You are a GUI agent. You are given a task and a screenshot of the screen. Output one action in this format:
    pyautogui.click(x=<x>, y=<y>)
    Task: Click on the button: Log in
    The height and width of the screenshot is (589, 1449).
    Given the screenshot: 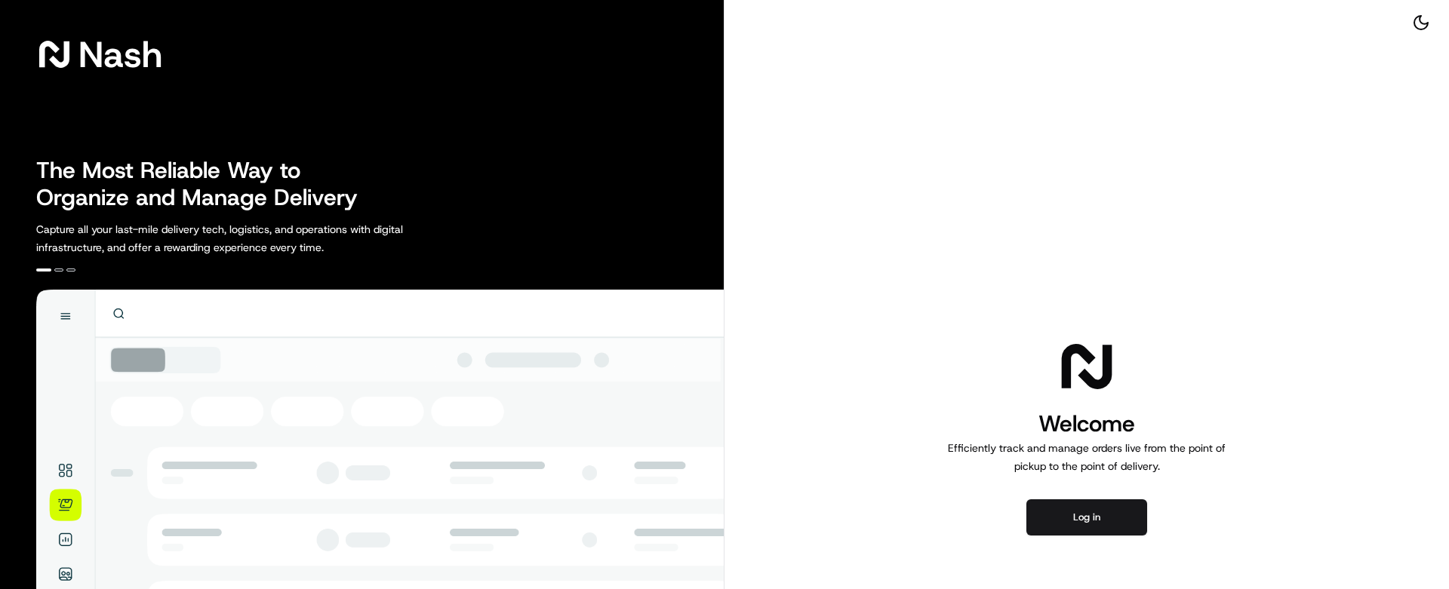 What is the action you would take?
    pyautogui.click(x=1087, y=518)
    